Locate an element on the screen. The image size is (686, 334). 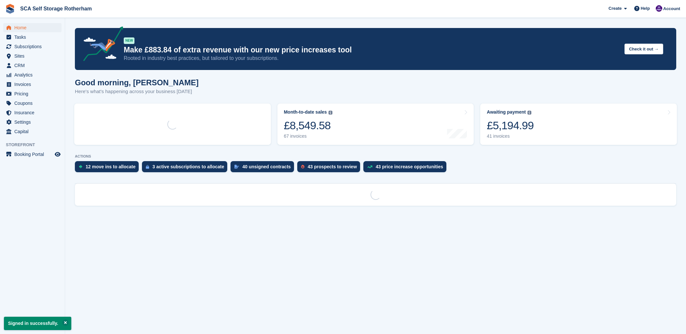
span: Home is located at coordinates (34, 28).